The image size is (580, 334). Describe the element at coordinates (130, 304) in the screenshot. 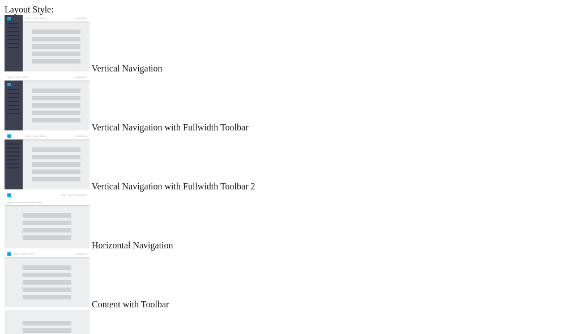

I see `span: Content with Toolbar` at that location.